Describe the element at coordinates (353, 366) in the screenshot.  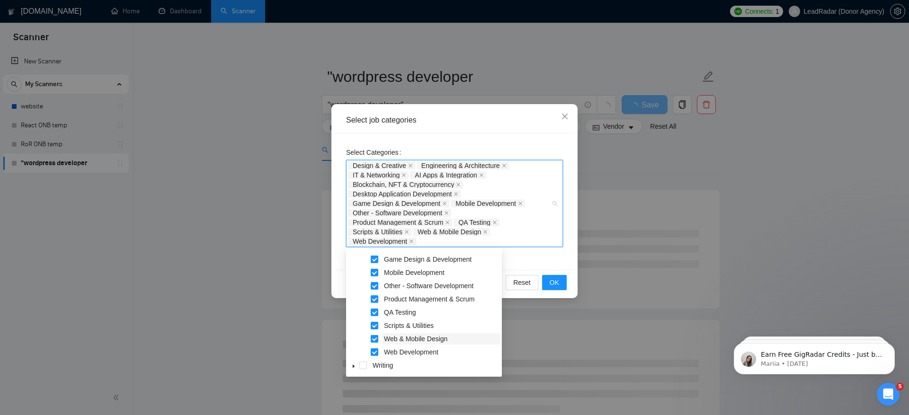
I see `span: caret-down` at that location.